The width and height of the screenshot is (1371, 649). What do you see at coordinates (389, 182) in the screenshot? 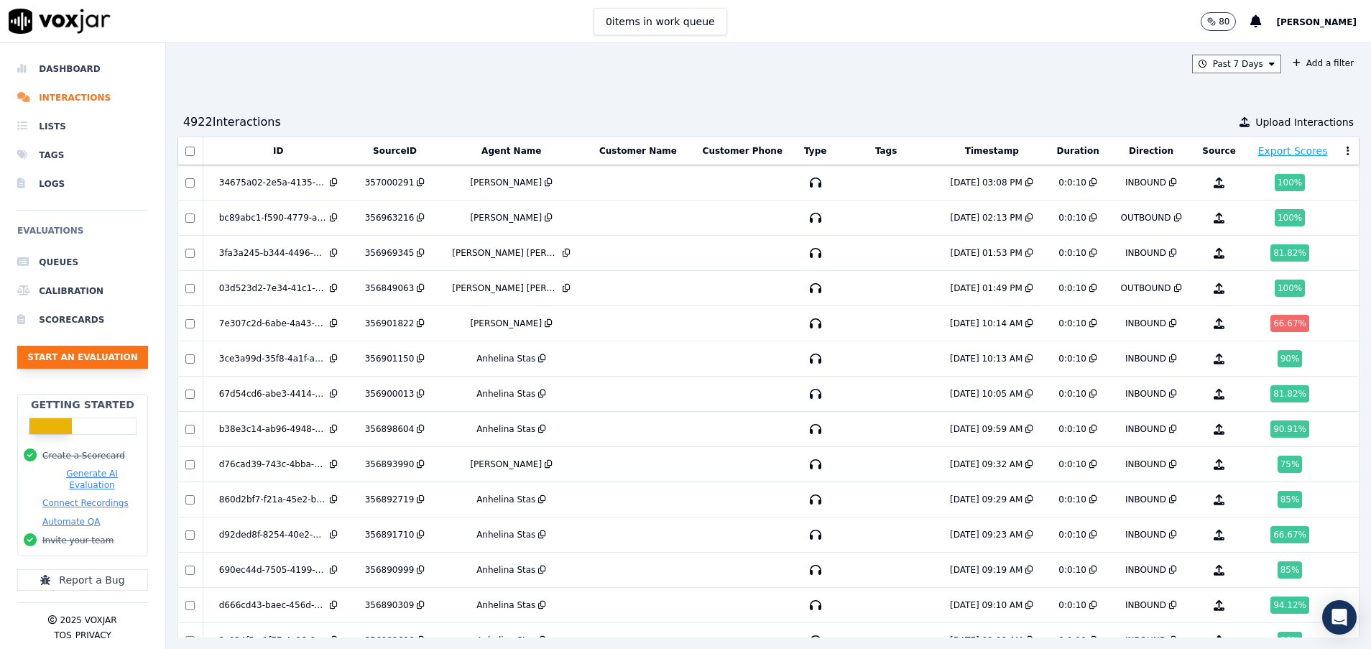
I see `div: 357000291` at bounding box center [389, 182].